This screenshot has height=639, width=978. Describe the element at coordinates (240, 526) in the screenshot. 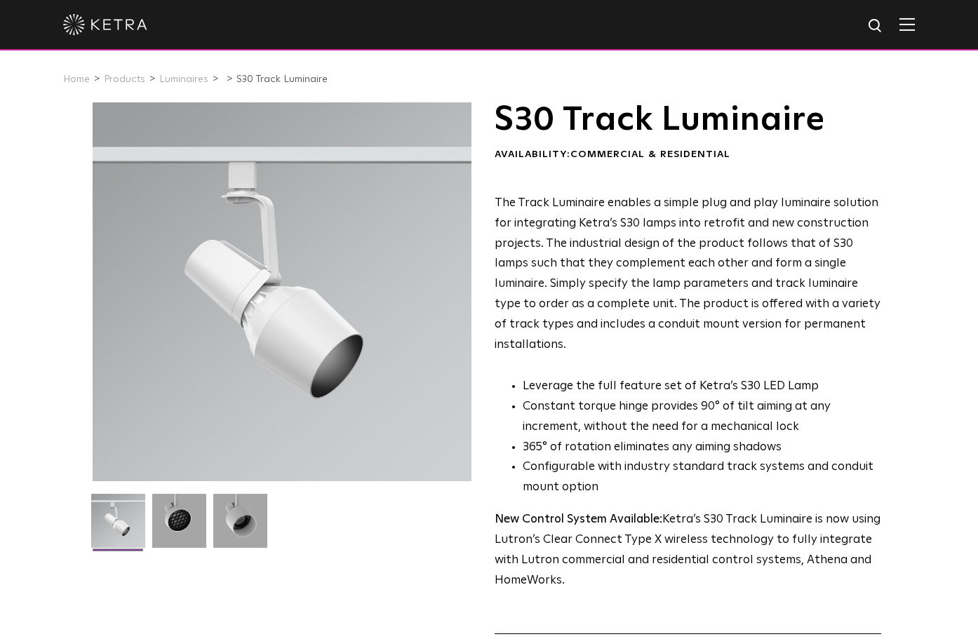

I see `img: 9e3d97bd0cf938513d6e` at that location.